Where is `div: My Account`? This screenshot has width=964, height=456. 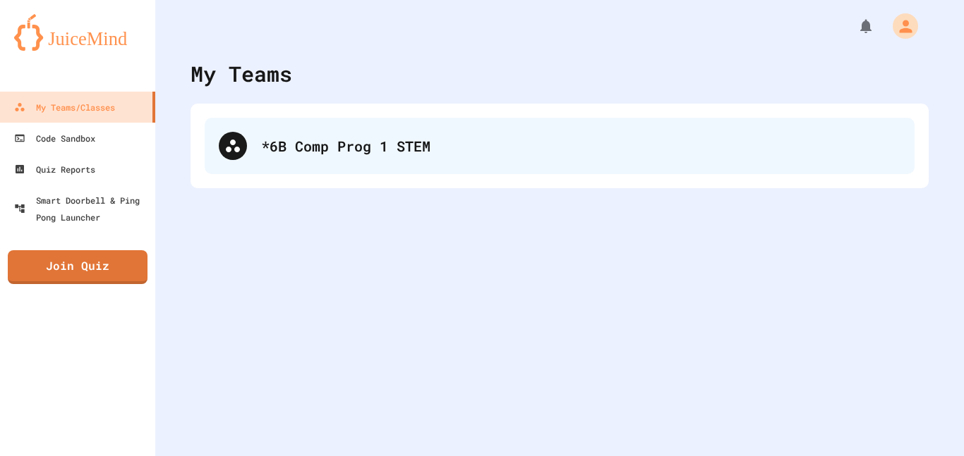 div: My Account is located at coordinates (899, 26).